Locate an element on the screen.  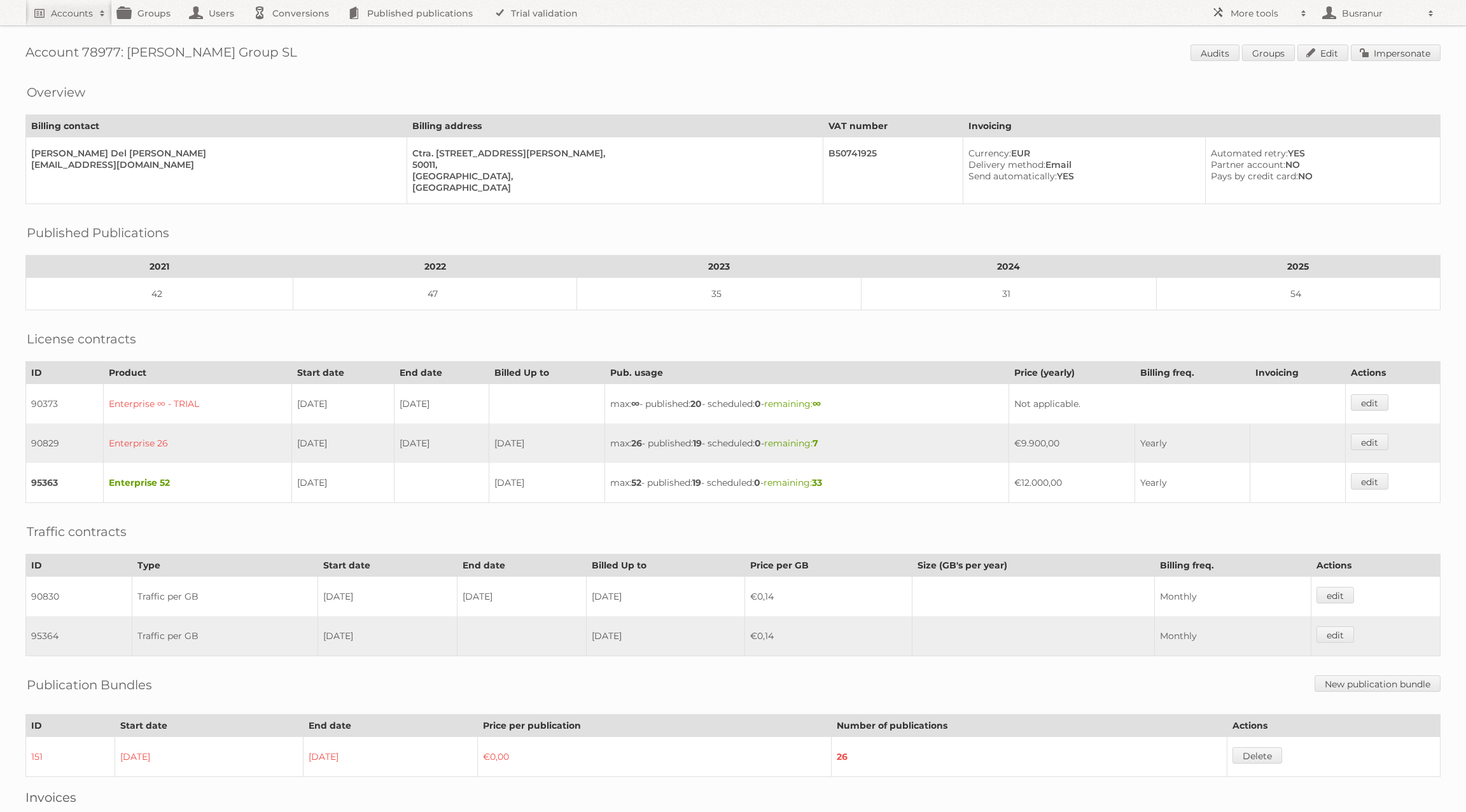
th: Price (yearly) is located at coordinates (1072, 373).